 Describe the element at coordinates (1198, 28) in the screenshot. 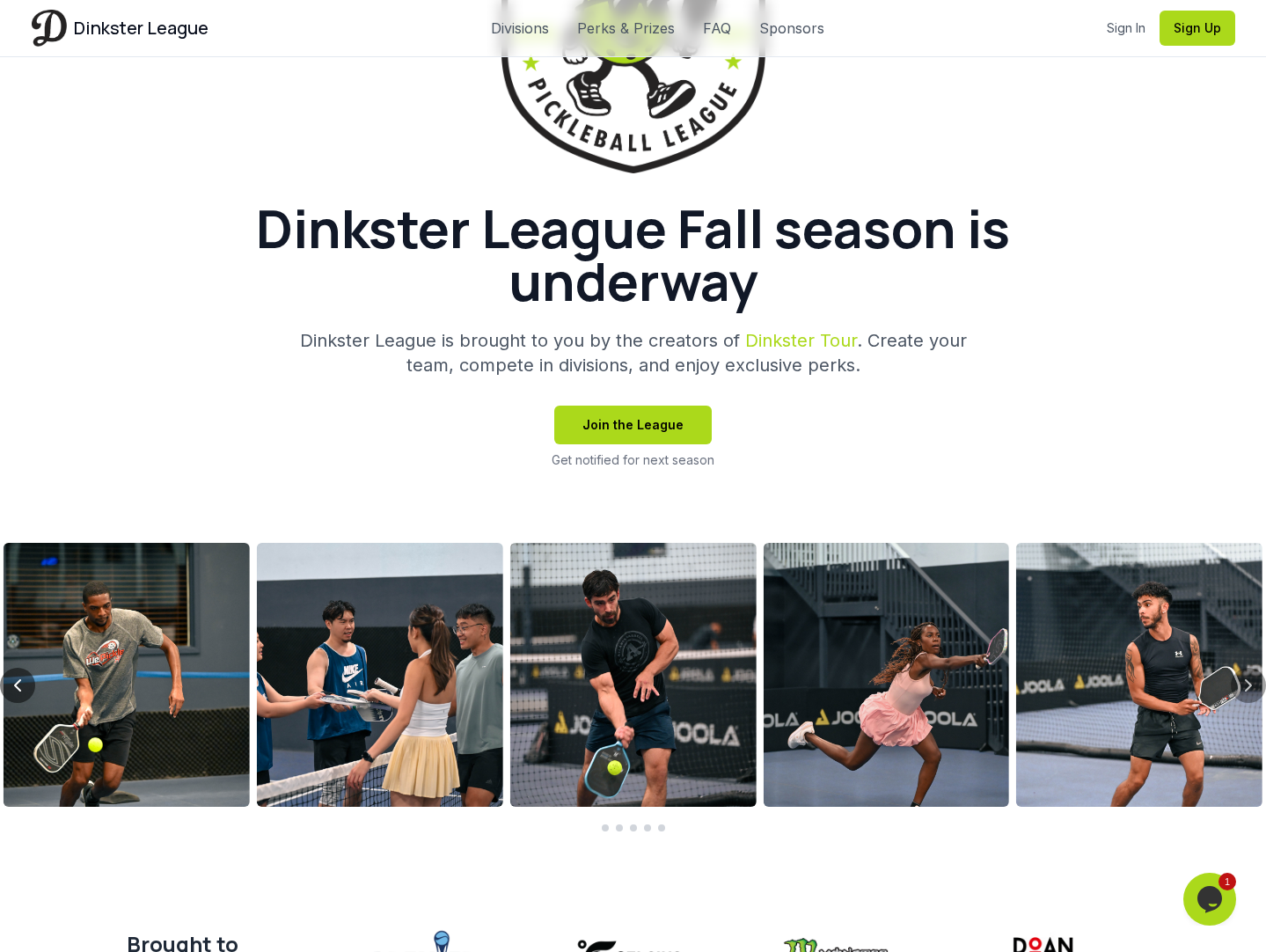

I see `a: Sign Up` at that location.